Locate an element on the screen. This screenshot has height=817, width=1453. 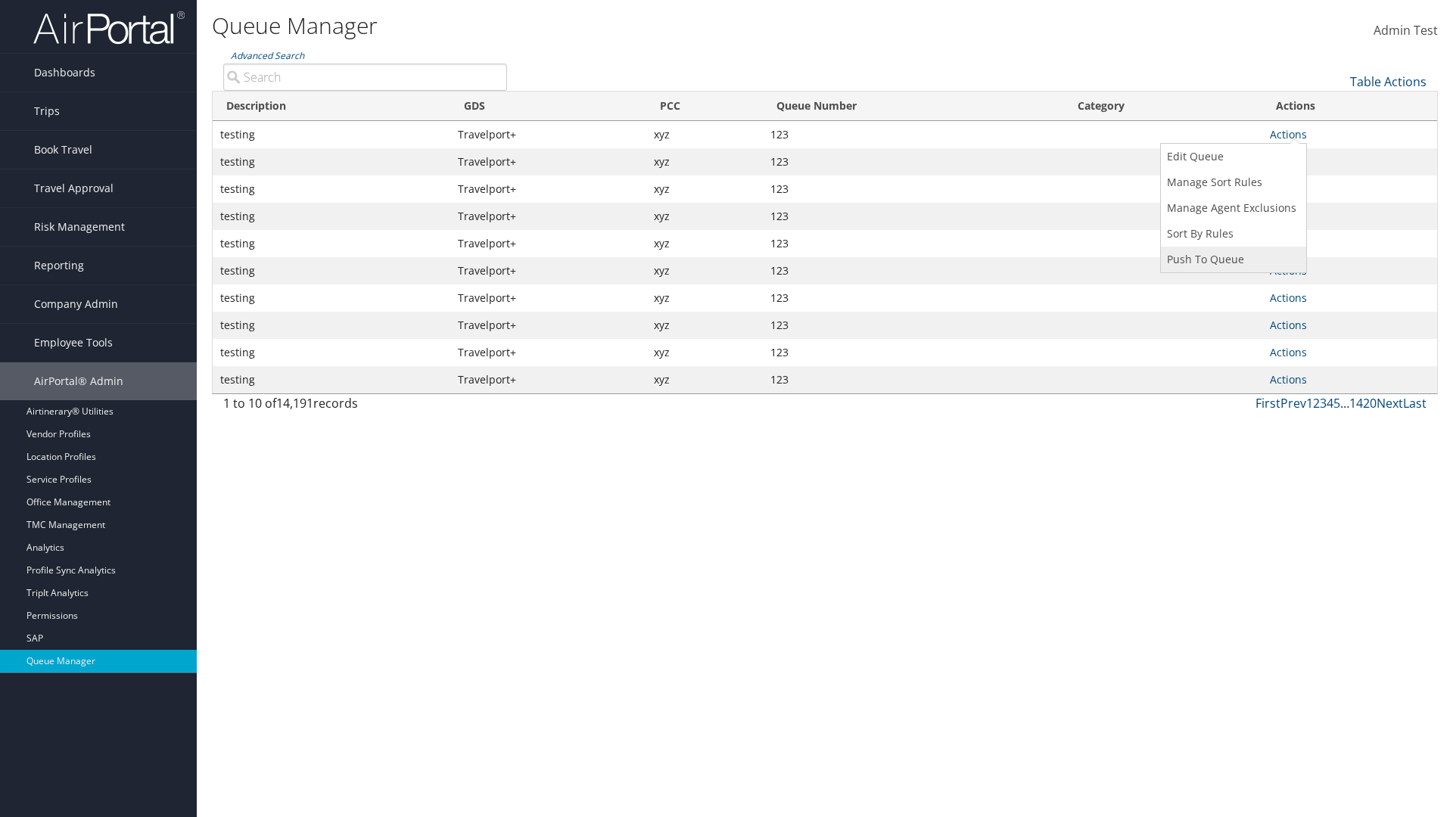
span: AirPortal® Admin is located at coordinates (79, 381).